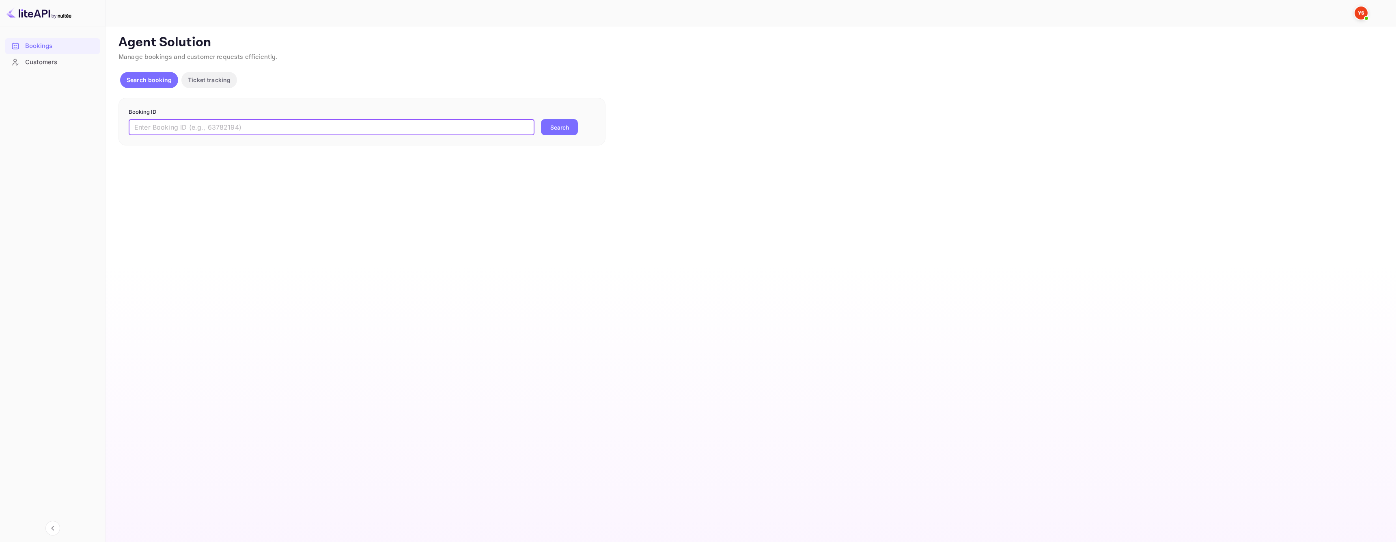 The image size is (1396, 542). What do you see at coordinates (52, 45) in the screenshot?
I see `a: Bookings` at bounding box center [52, 45].